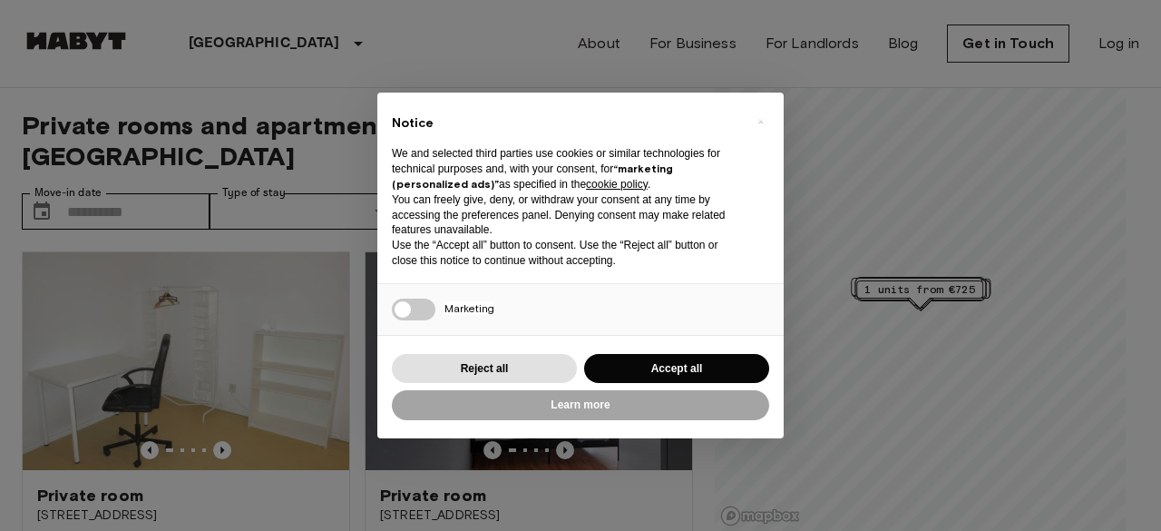 This screenshot has height=531, width=1161. Describe the element at coordinates (469, 308) in the screenshot. I see `span: Marketing` at that location.